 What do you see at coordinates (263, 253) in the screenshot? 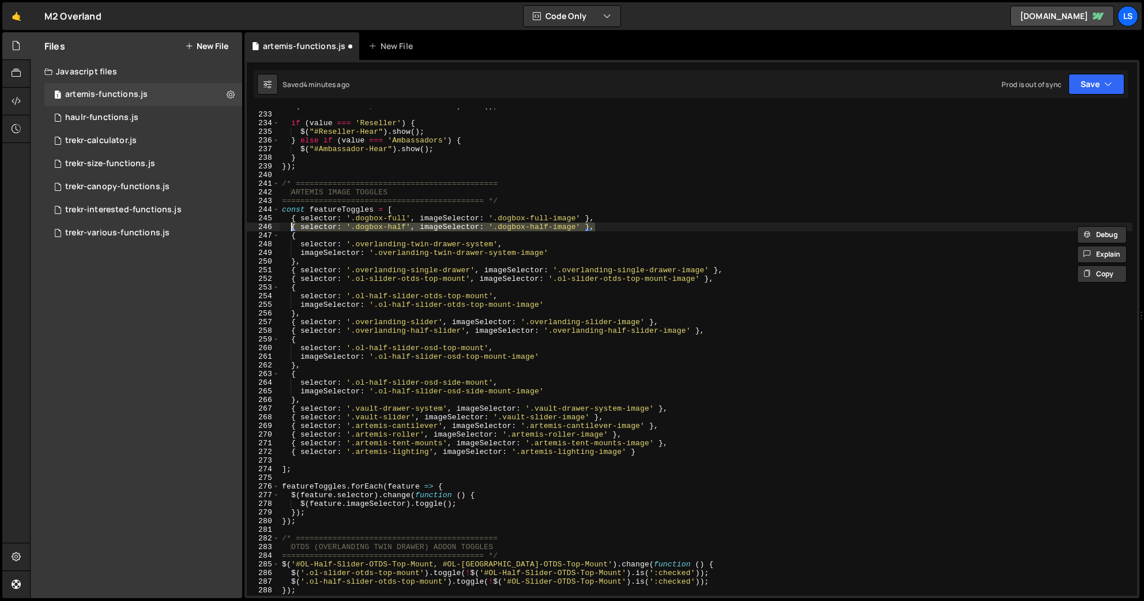
I see `div: 249` at bounding box center [263, 253].